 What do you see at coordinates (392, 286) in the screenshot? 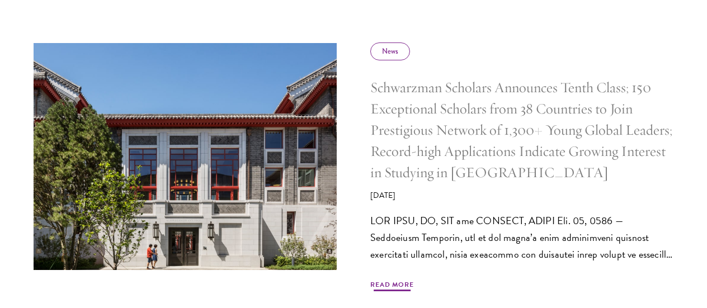
I see `span: Read More` at bounding box center [392, 286].